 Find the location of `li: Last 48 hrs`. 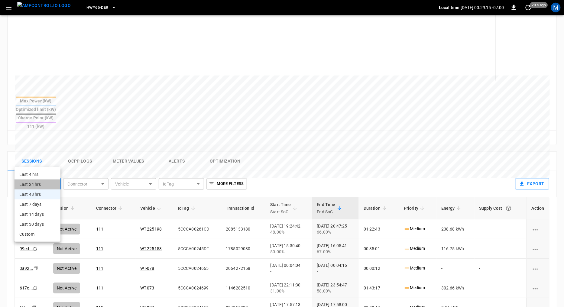

li: Last 48 hrs is located at coordinates (37, 194).